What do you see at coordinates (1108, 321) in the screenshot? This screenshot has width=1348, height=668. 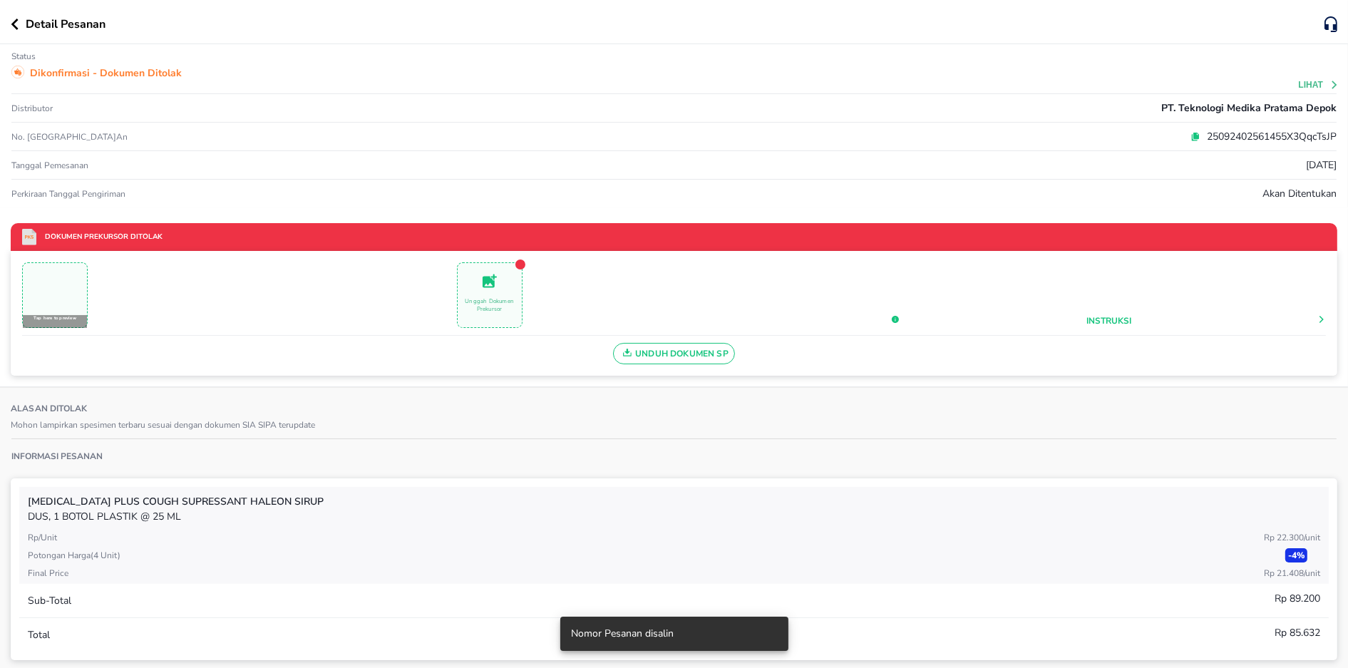 I see `button: Instruksi` at bounding box center [1108, 321].